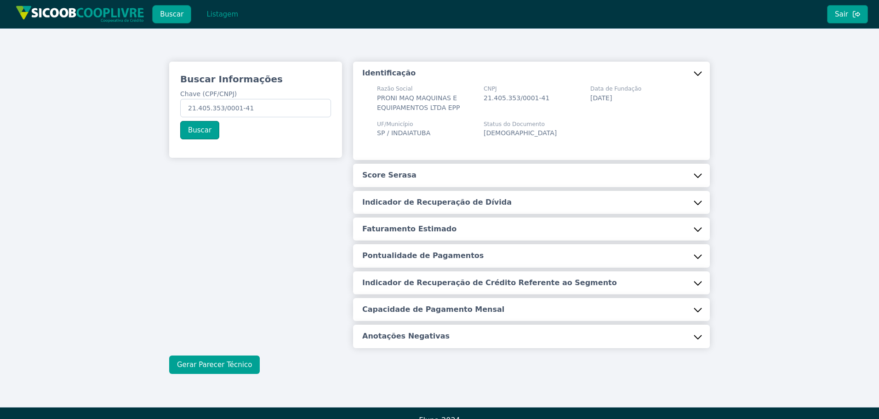 The height and width of the screenshot is (419, 879). I want to click on button: Anotações Negativas, so click(531, 336).